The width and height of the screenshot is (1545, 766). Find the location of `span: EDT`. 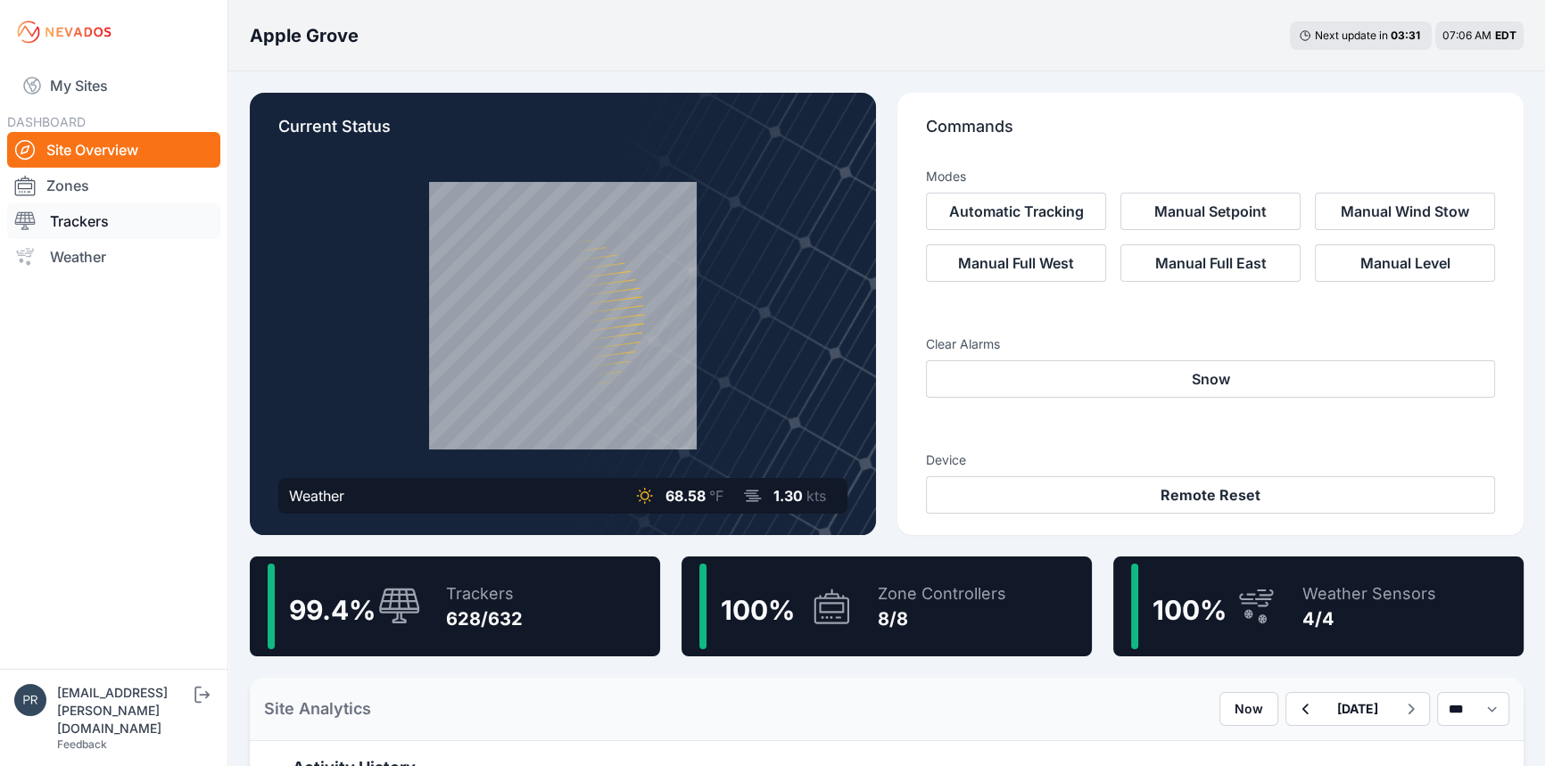

span: EDT is located at coordinates (1506, 35).